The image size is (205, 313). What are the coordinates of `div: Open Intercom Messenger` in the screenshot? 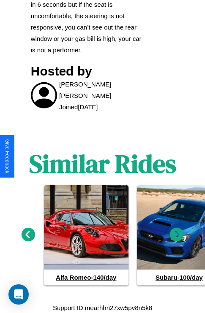 It's located at (19, 295).